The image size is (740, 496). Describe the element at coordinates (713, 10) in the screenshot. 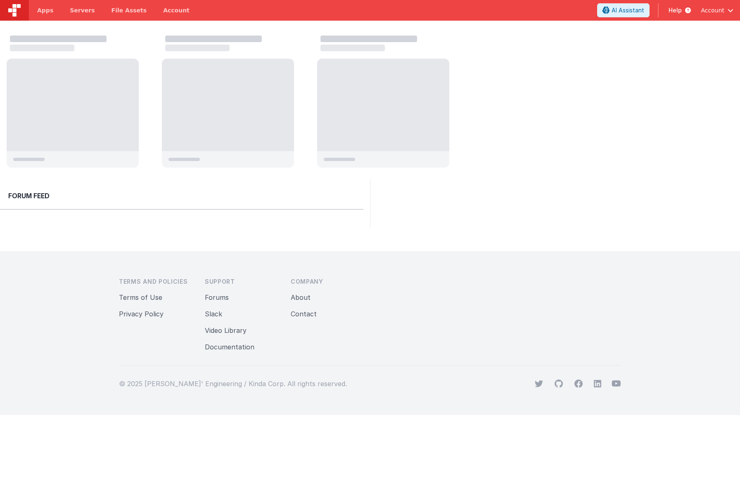

I see `span: Account` at that location.